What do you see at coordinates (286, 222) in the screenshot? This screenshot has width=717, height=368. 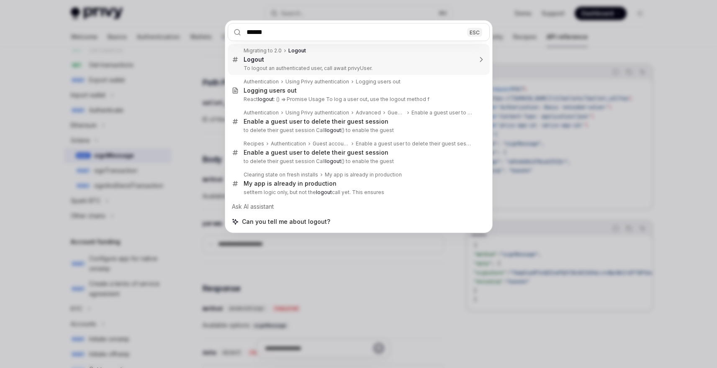 I see `span: Can you tell me about logout?` at bounding box center [286, 222].